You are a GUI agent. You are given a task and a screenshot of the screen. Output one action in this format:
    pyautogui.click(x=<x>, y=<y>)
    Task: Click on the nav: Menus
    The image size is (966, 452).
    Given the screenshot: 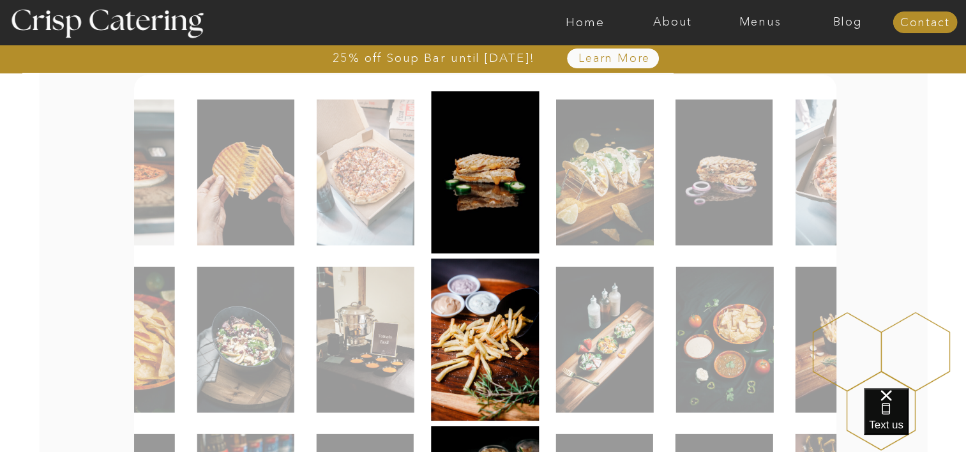 What is the action you would take?
    pyautogui.click(x=760, y=22)
    